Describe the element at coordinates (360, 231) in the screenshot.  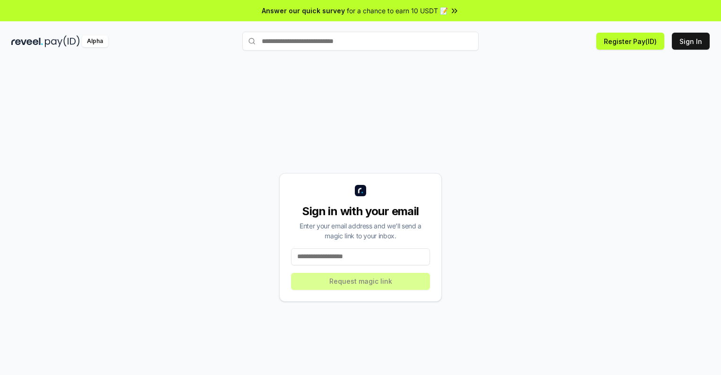
I see `div: Enter your email address and we’ll send a magic link to your inbox.` at that location.